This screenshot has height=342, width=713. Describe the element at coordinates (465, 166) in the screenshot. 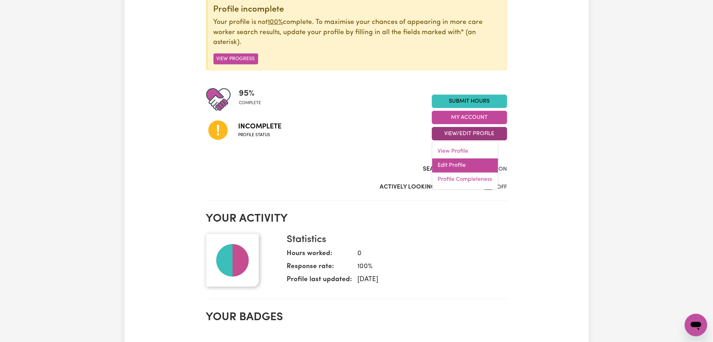

I see `a: Edit Profile` at that location.